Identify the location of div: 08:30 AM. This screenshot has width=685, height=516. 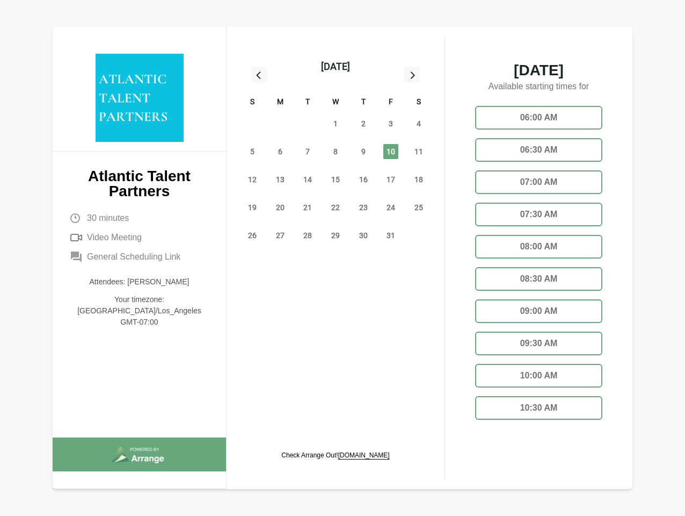
(539, 279).